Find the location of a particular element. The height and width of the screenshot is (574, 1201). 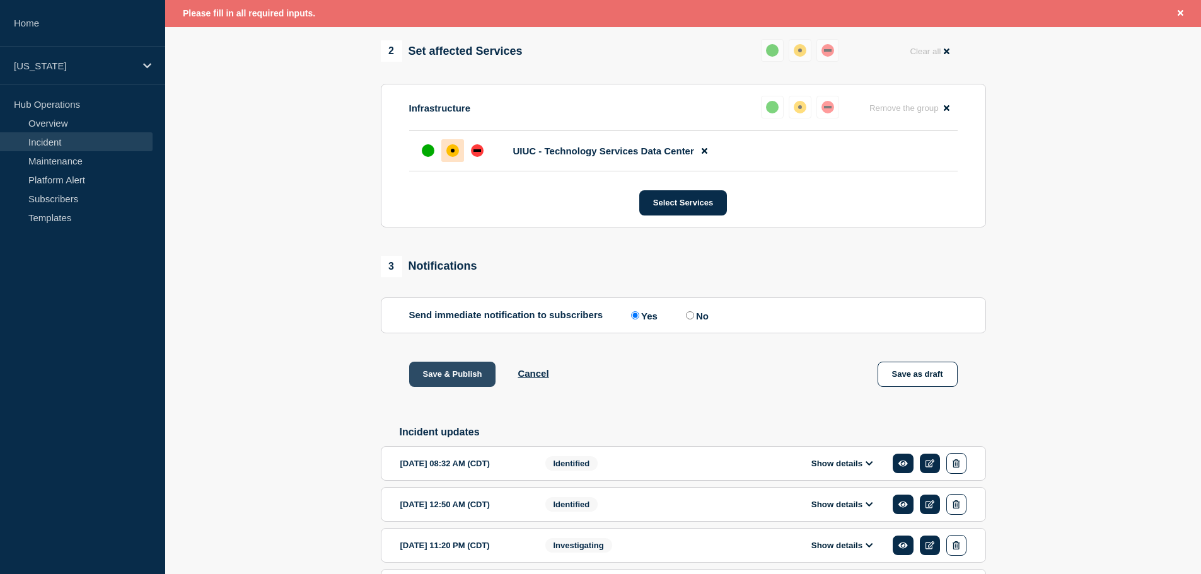

button: Close banner is located at coordinates (1180, 13).